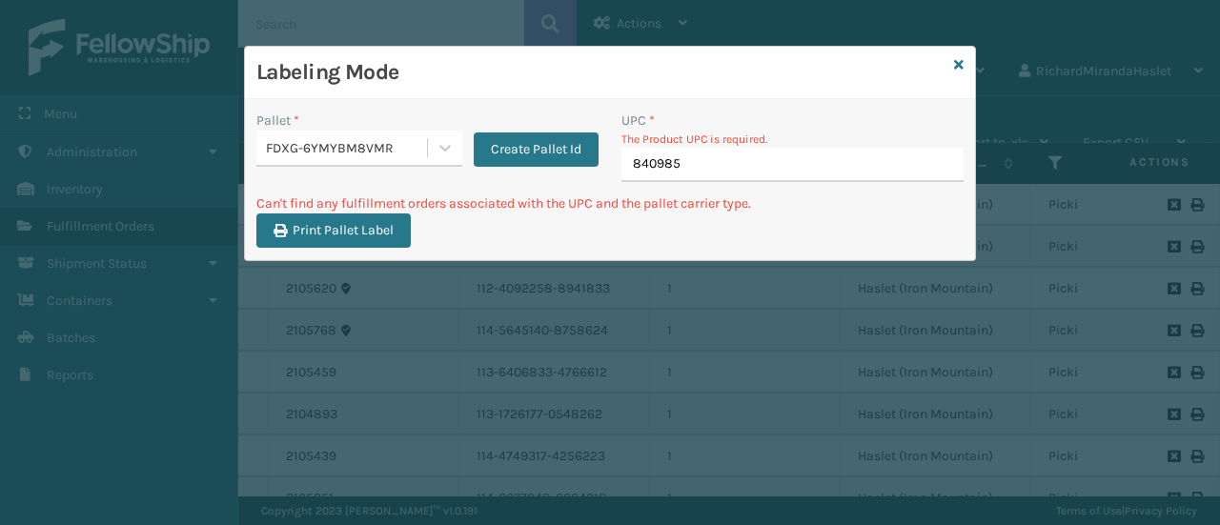 The image size is (1220, 525). I want to click on label: Pallet, so click(277, 120).